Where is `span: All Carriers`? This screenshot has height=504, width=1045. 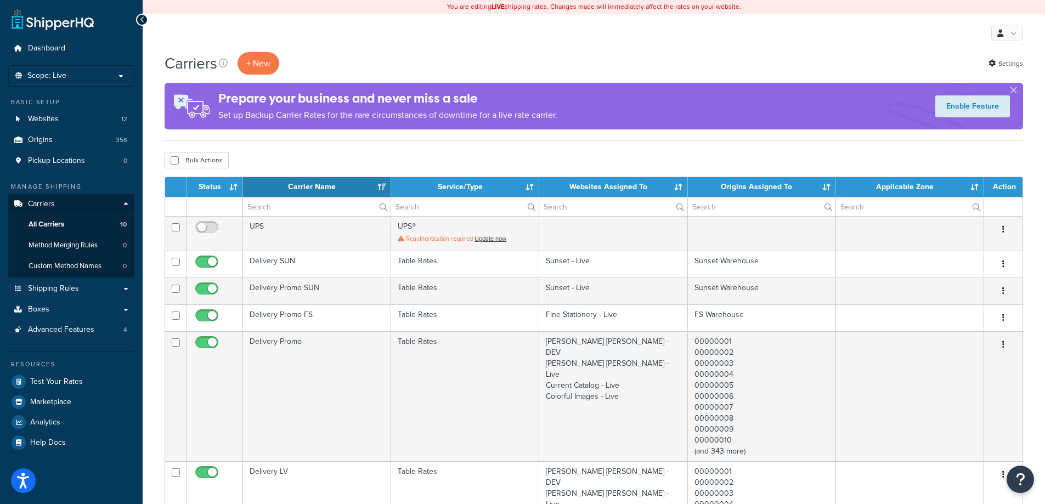
span: All Carriers is located at coordinates (46, 224).